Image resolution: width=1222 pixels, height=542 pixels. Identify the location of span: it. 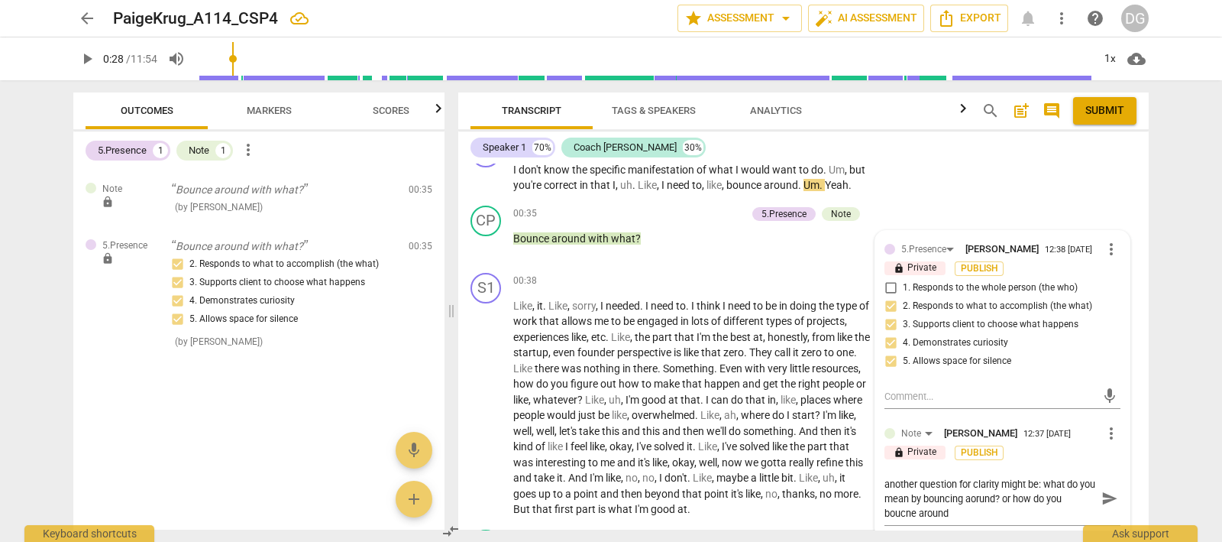
(797, 352).